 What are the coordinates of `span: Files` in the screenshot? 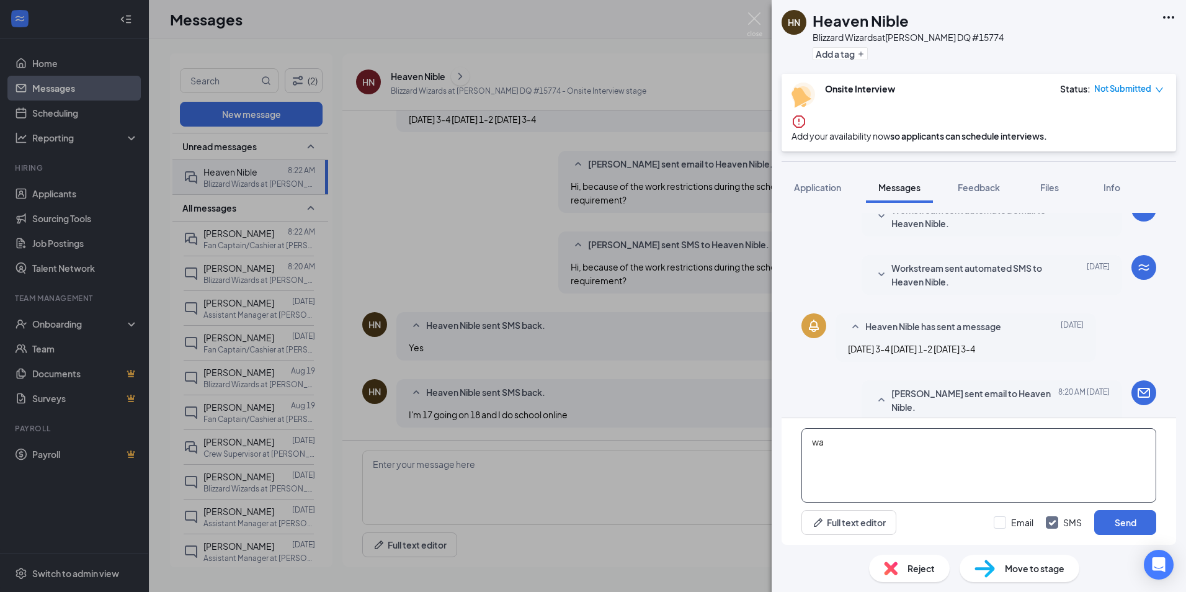 It's located at (1050, 187).